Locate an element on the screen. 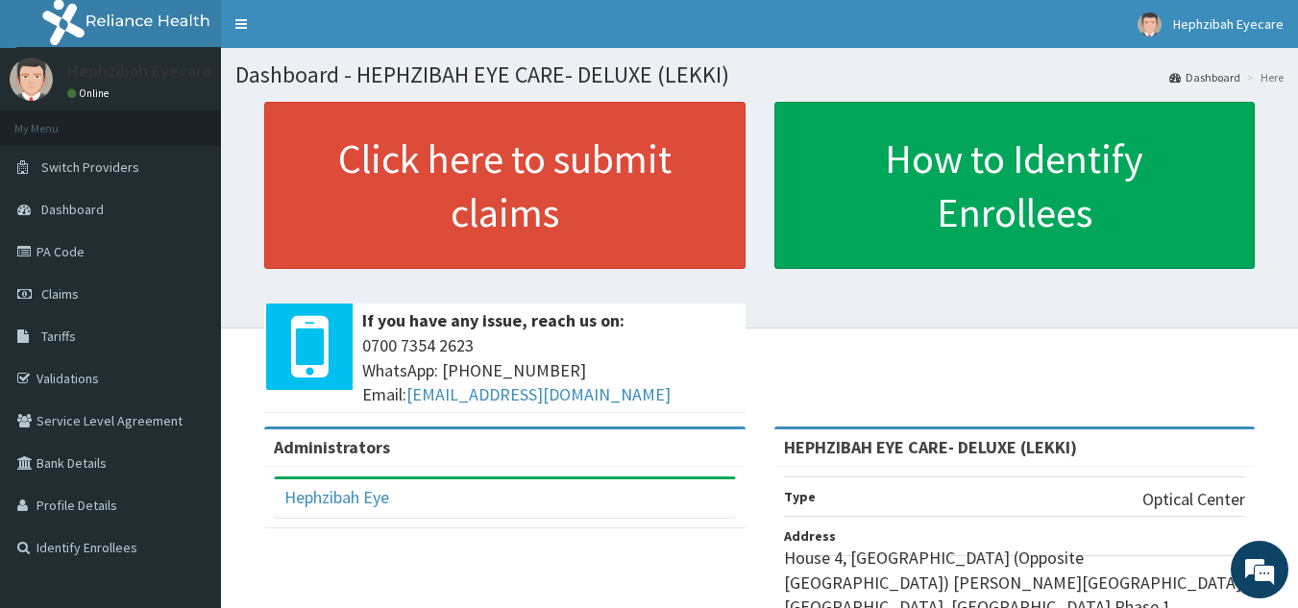 The height and width of the screenshot is (608, 1298). span: Dashboard is located at coordinates (72, 209).